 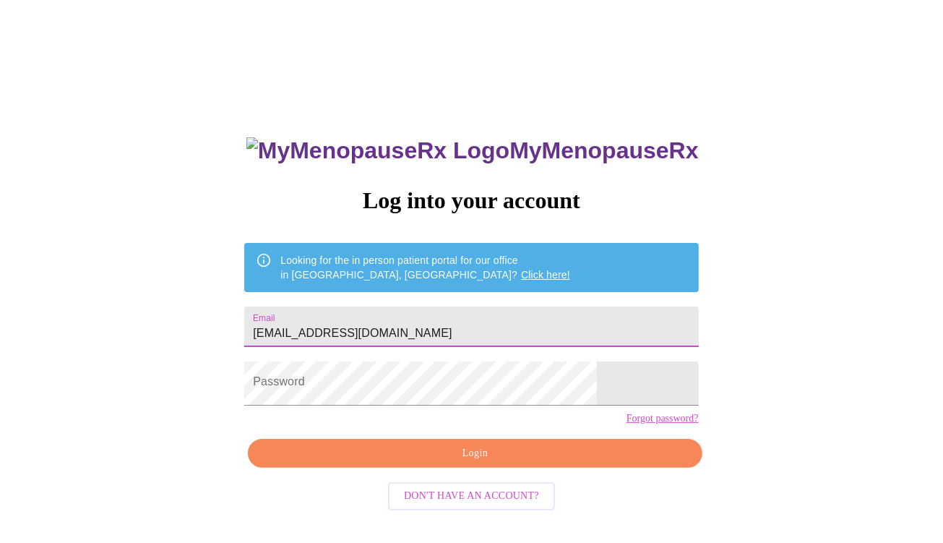 What do you see at coordinates (471, 494) in the screenshot?
I see `a: Don't have an account?` at bounding box center [471, 494].